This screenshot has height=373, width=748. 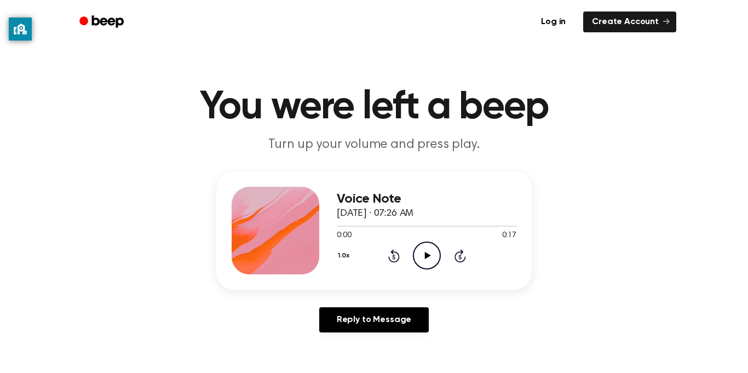 What do you see at coordinates (102, 22) in the screenshot?
I see `a: Beep` at bounding box center [102, 22].